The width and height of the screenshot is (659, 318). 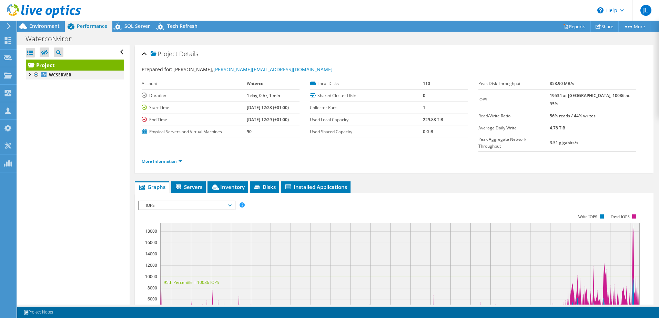 I want to click on text: 16000, so click(x=151, y=243).